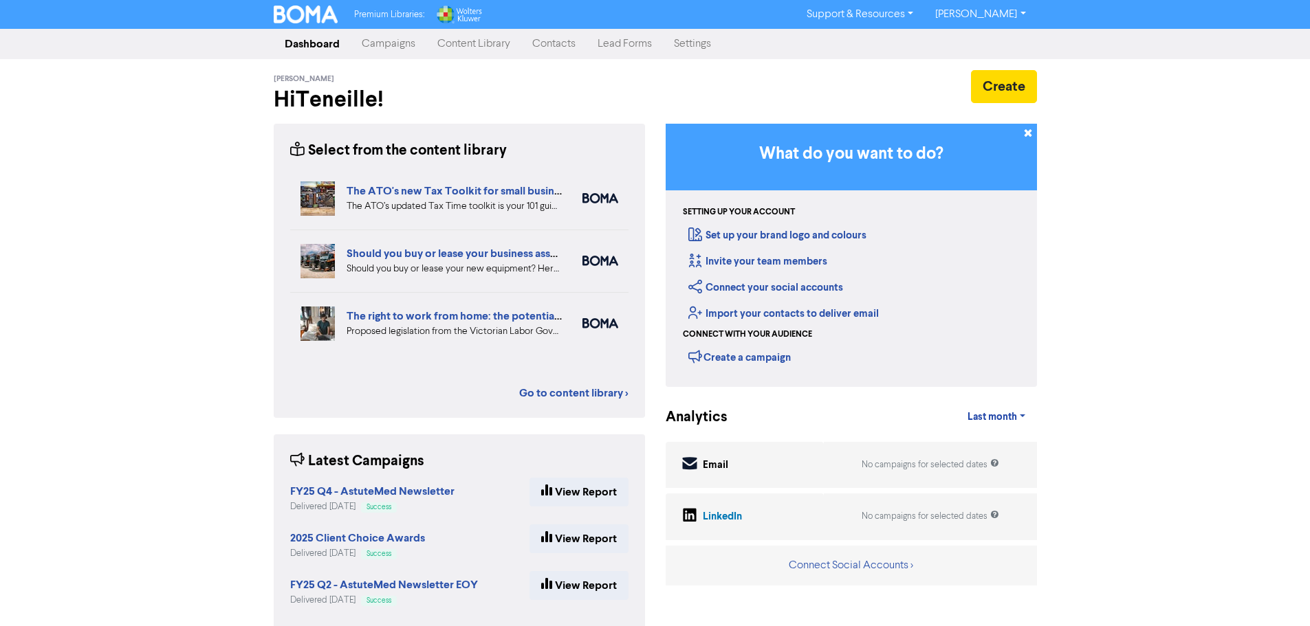  I want to click on button: Connect Social Accounts >, so click(851, 566).